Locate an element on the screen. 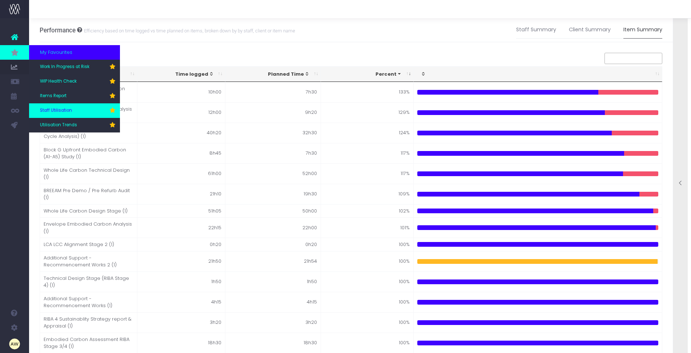  td: 12h00 is located at coordinates (181, 112).